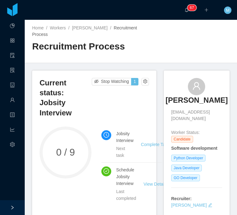  What do you see at coordinates (65, 98) in the screenshot?
I see `h3: Current status: Jobsity Interview` at bounding box center [65, 98].